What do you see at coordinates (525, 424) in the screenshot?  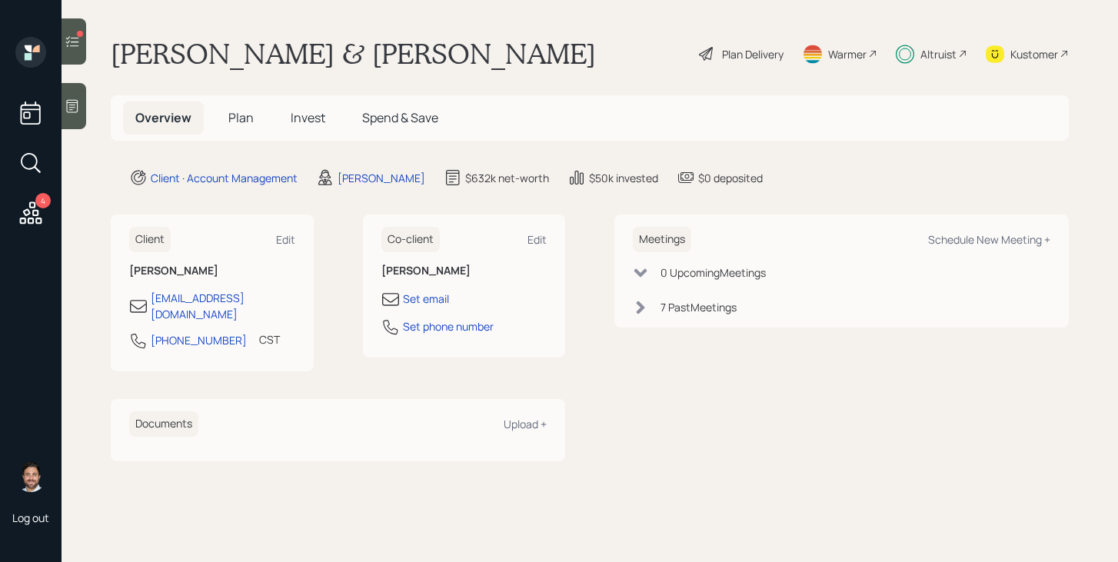 I see `div: Upload +` at bounding box center [525, 424].